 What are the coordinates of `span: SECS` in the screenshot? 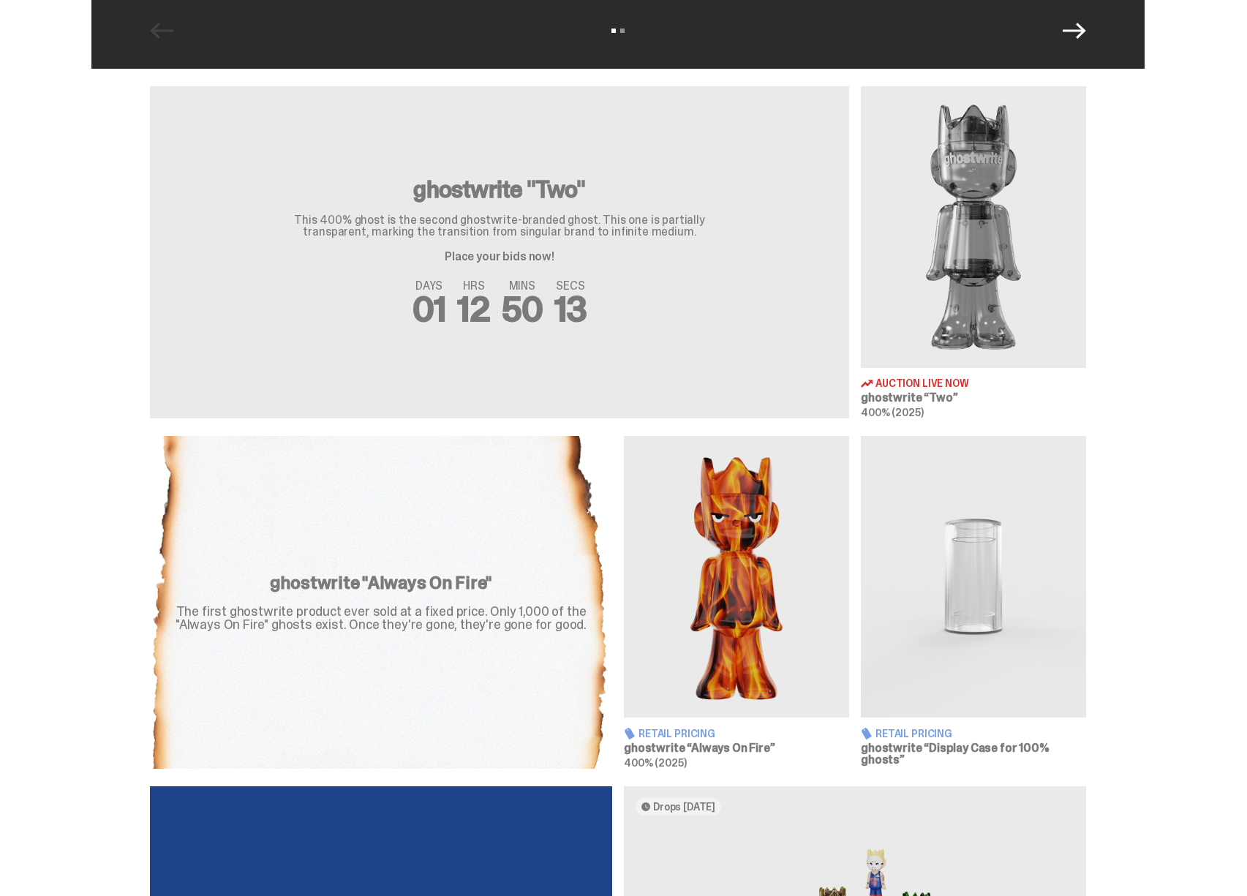 It's located at (571, 286).